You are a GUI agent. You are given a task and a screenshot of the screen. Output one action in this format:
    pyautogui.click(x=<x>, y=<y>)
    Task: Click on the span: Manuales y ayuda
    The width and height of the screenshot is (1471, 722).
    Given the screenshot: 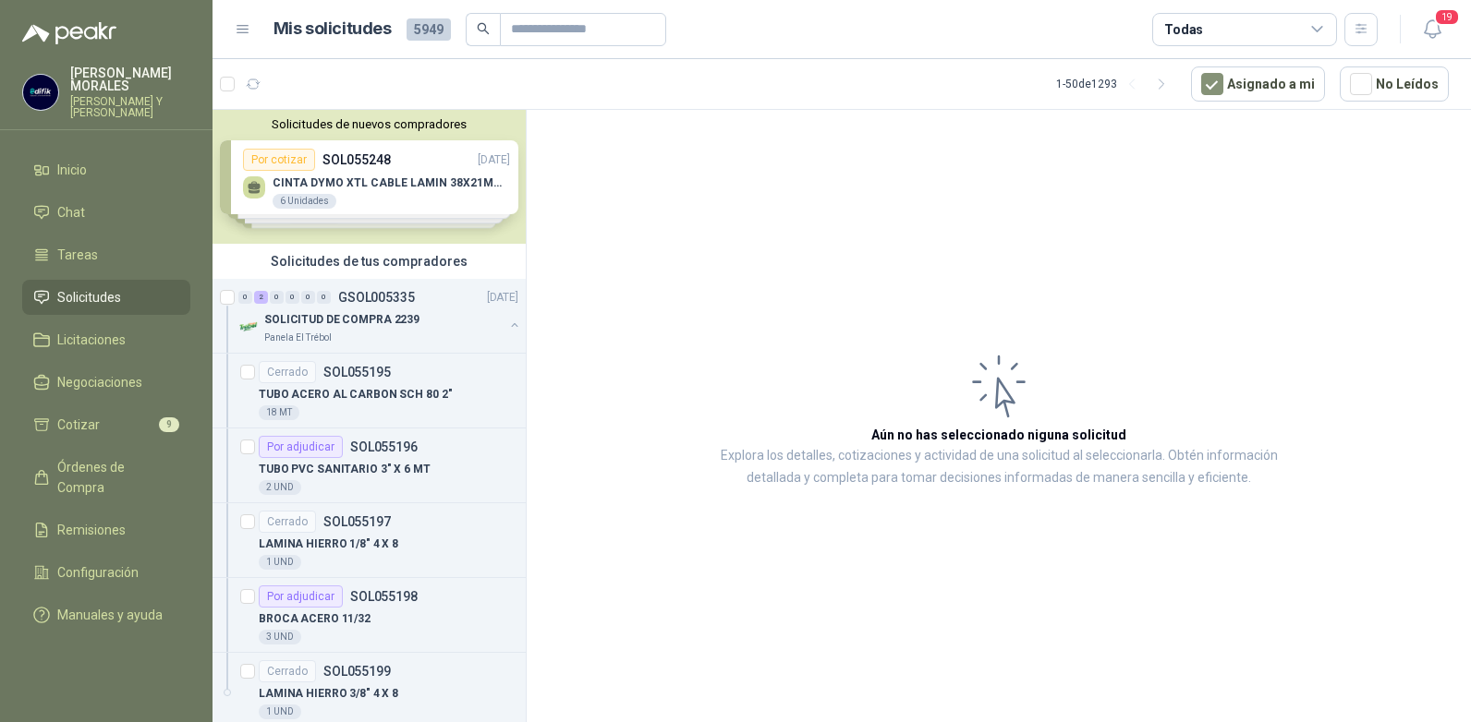 What is the action you would take?
    pyautogui.click(x=110, y=615)
    